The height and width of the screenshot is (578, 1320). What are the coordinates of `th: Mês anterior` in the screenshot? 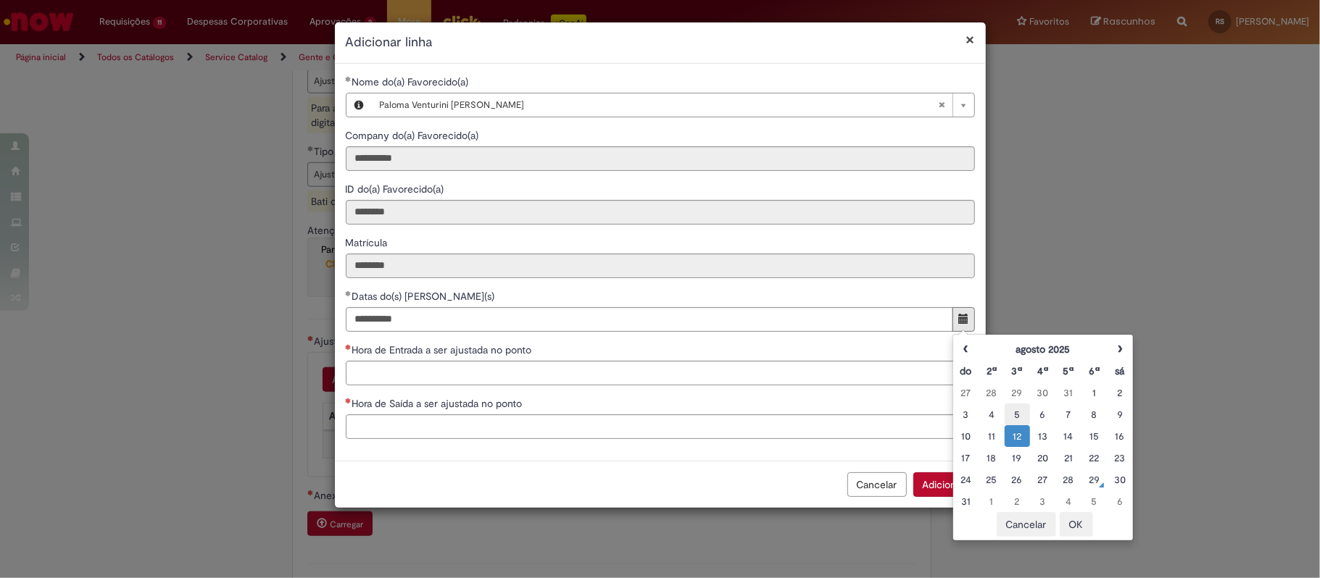 It's located at (966, 349).